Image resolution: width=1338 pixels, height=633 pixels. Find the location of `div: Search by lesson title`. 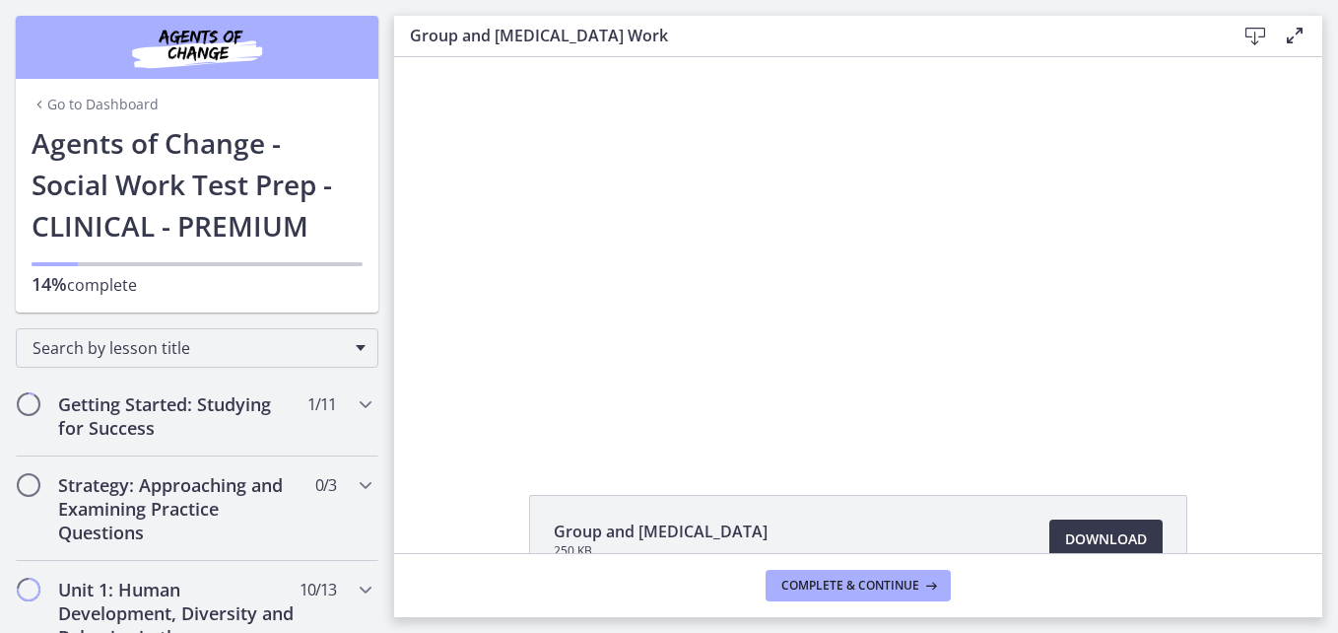

div: Search by lesson title is located at coordinates (197, 348).